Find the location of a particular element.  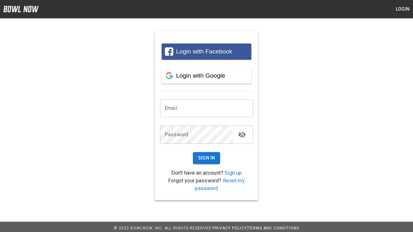

img: logo is located at coordinates (21, 9).